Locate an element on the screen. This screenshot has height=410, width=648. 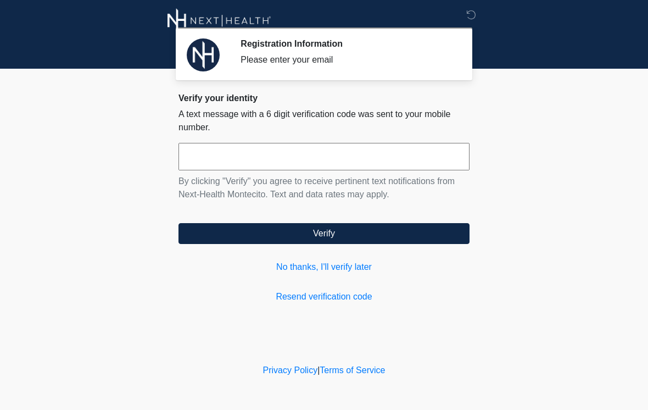
a: Privacy Policy is located at coordinates (291, 370).